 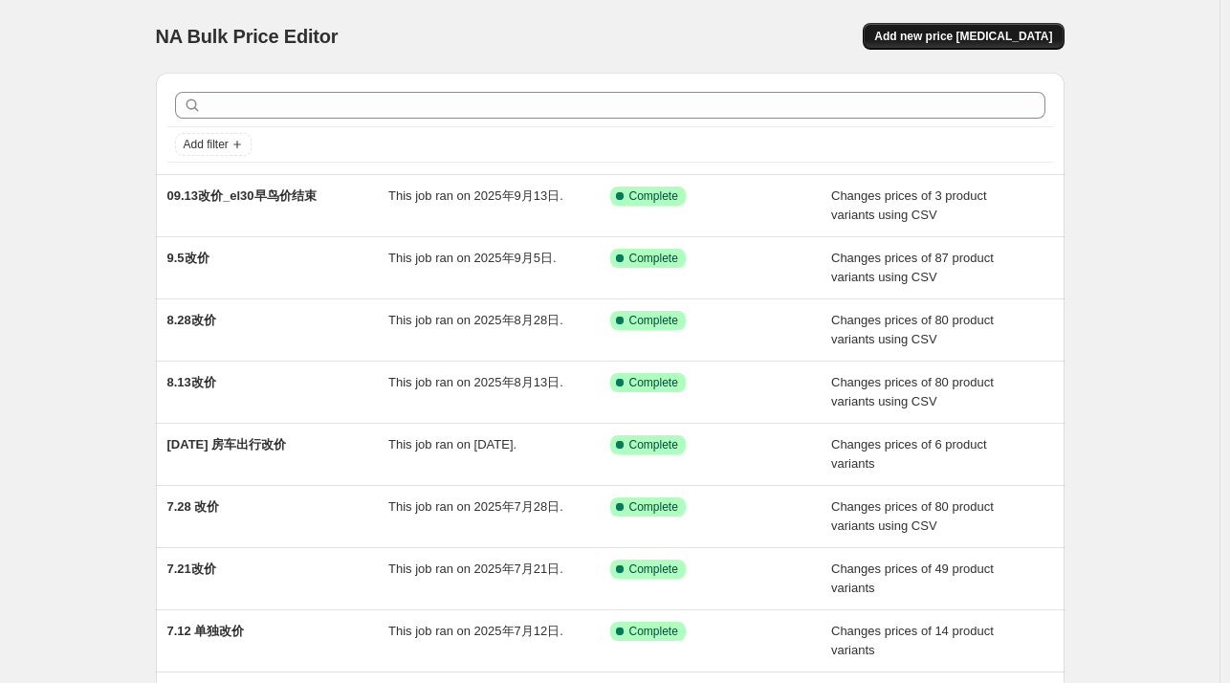 What do you see at coordinates (909, 205) in the screenshot?
I see `span: Changes prices of 3 product variants using CSV` at bounding box center [909, 205].